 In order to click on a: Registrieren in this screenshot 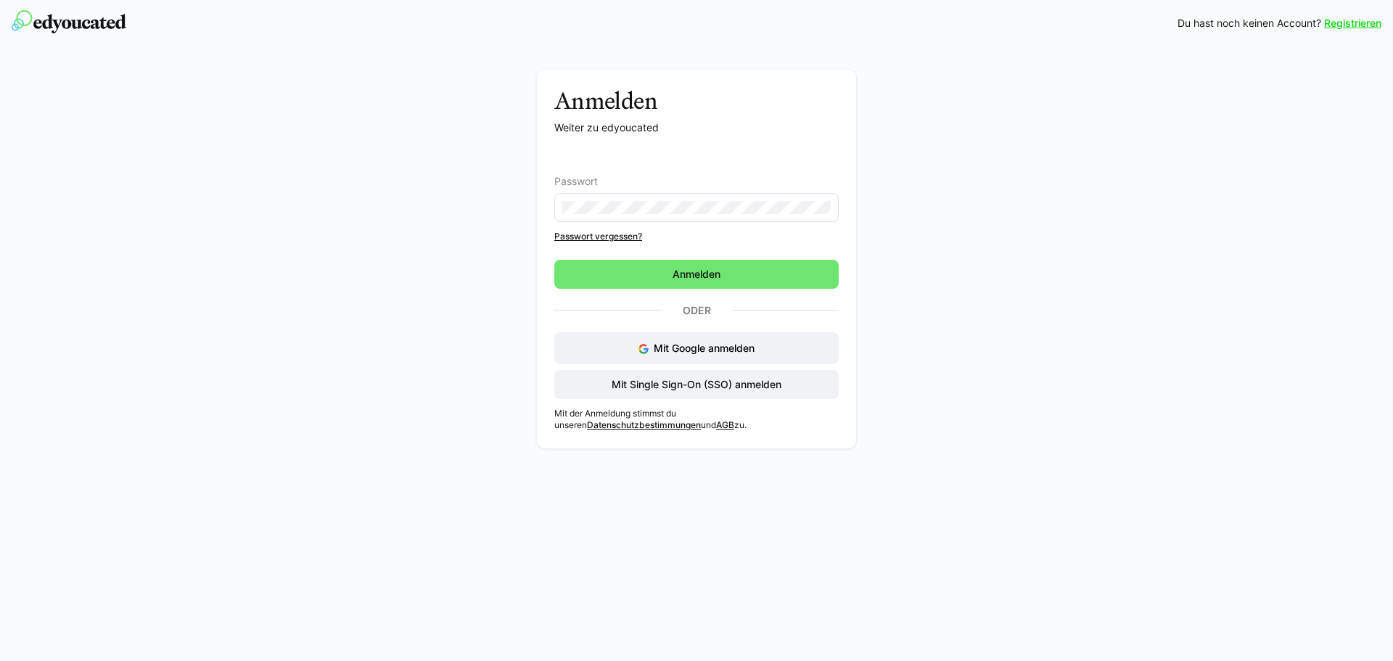, I will do `click(1353, 23)`.